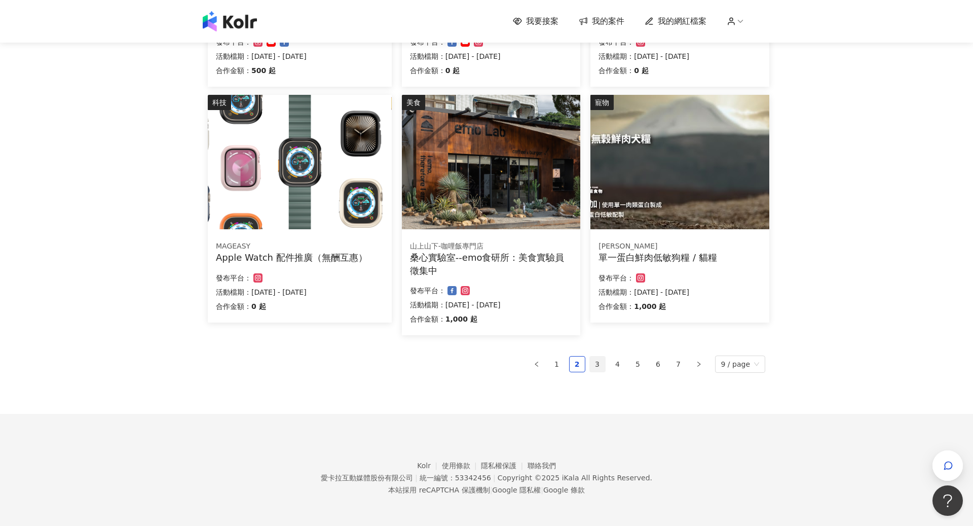  I want to click on span: 本站採用 reCAPTCHA 保護機制, so click(486, 490).